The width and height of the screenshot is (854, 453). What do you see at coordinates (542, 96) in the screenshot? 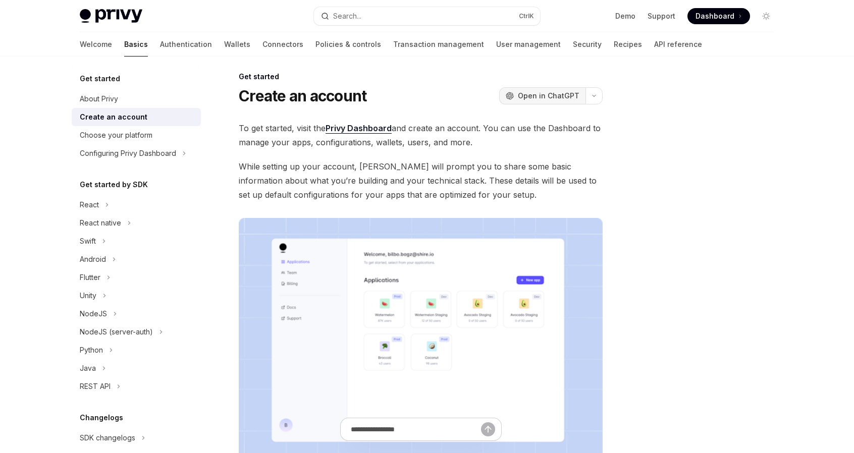
I see `button: Open in ChatGPT` at bounding box center [542, 96].